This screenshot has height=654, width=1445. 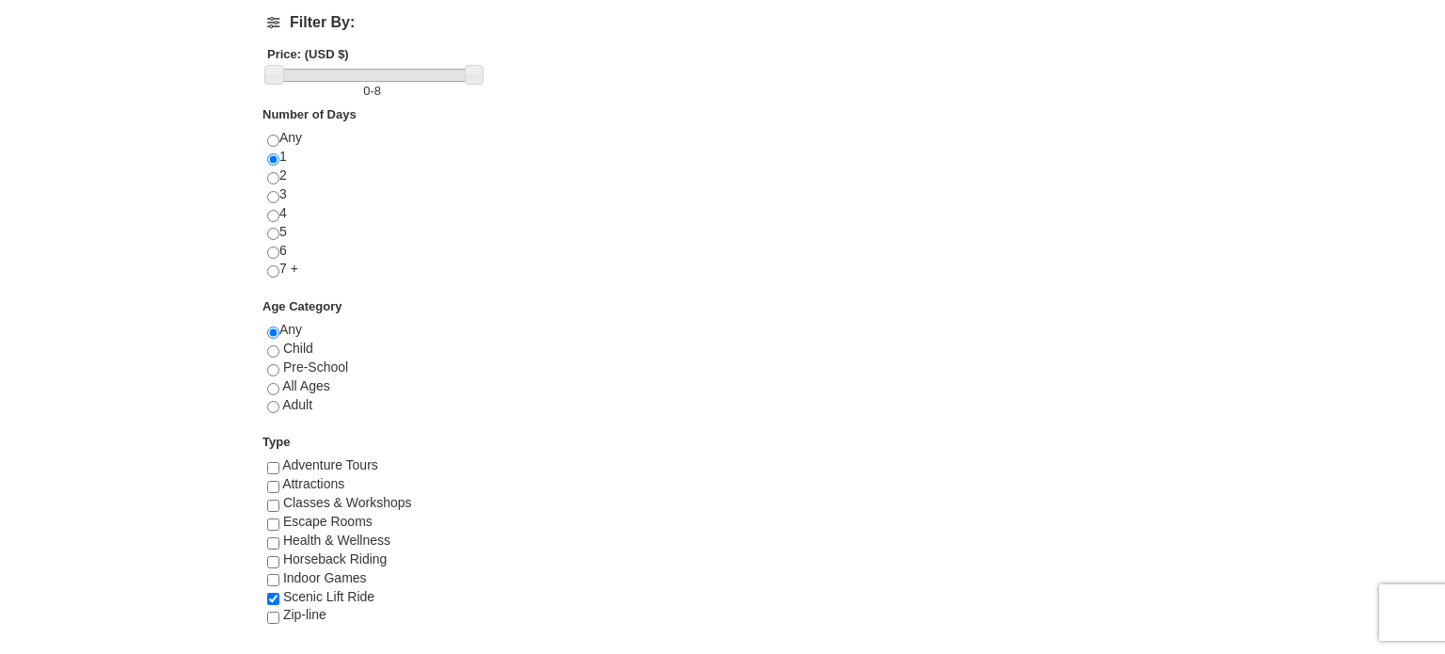 I want to click on strong: Type, so click(x=276, y=441).